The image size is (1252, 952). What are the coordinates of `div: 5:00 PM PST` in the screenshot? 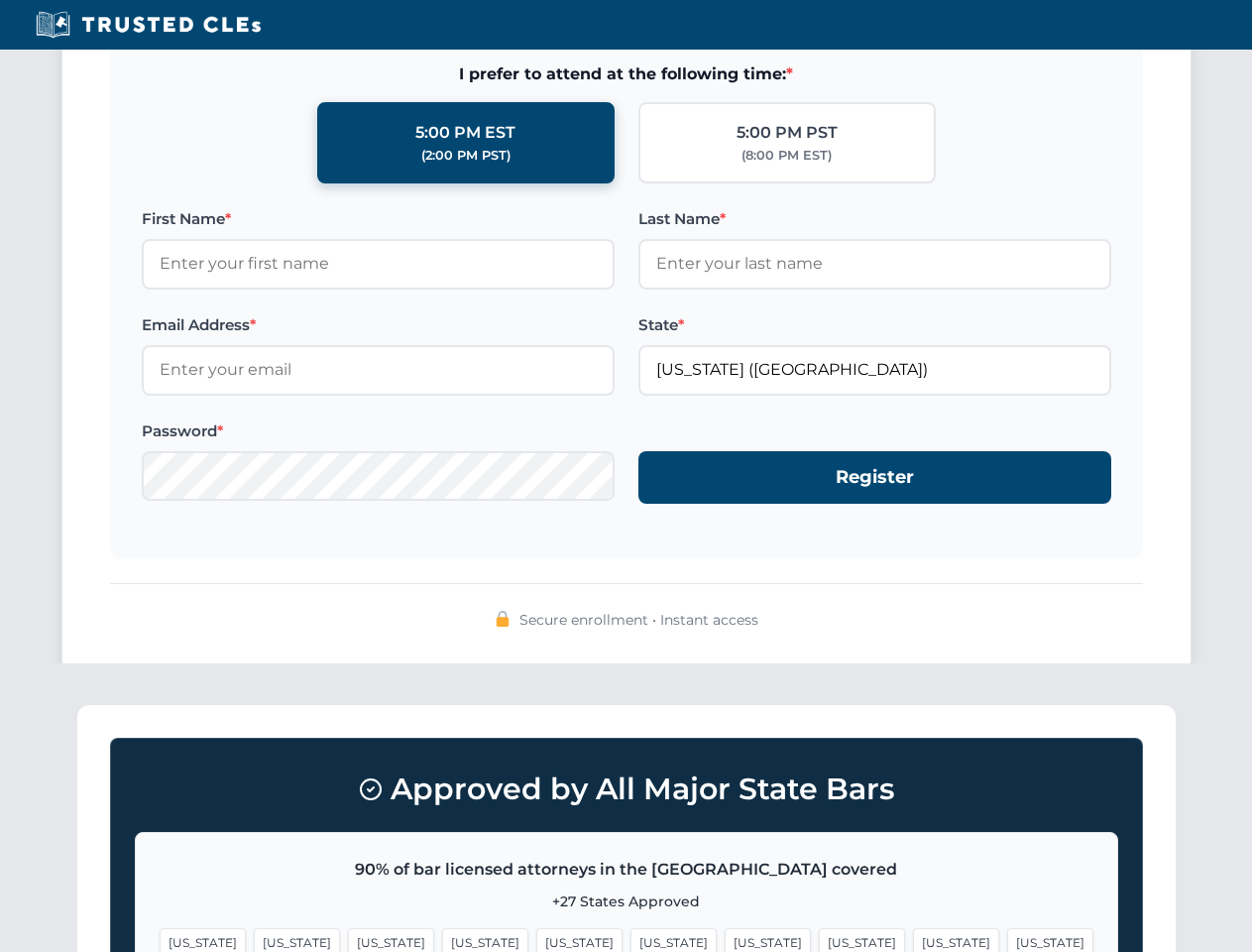 It's located at (787, 133).